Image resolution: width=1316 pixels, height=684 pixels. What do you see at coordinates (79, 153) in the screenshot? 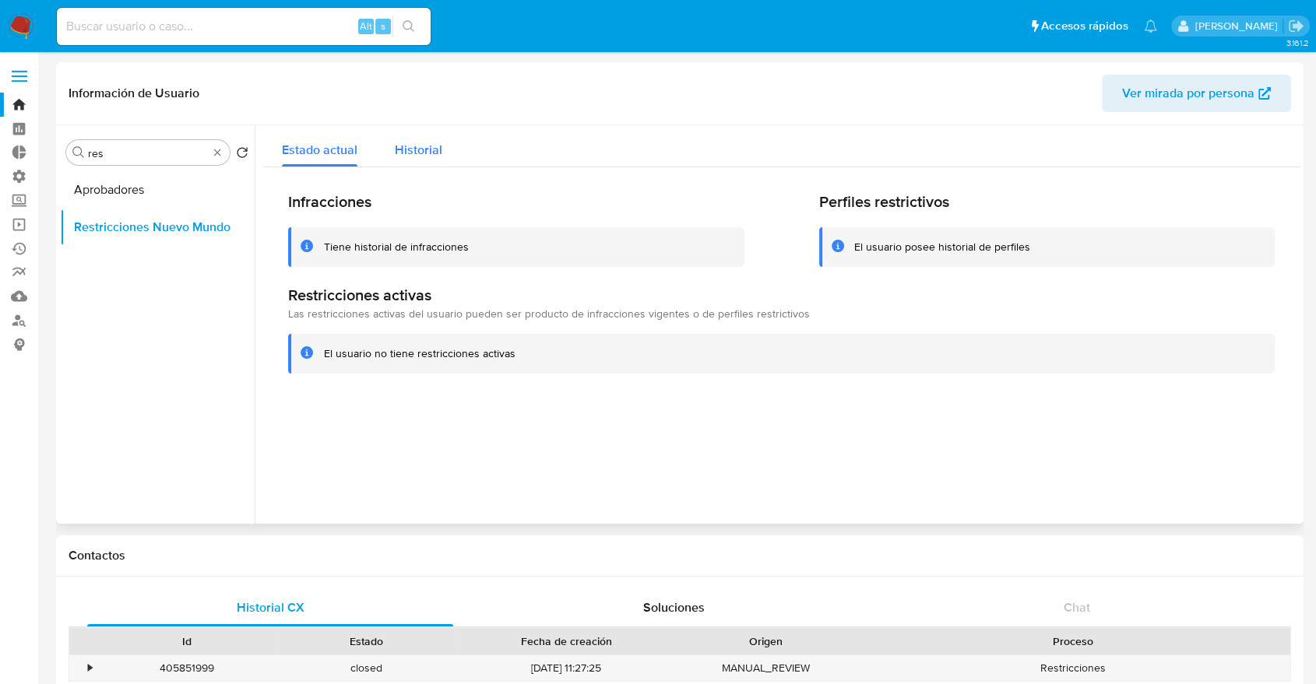
I see `button: Buscar` at bounding box center [79, 153].